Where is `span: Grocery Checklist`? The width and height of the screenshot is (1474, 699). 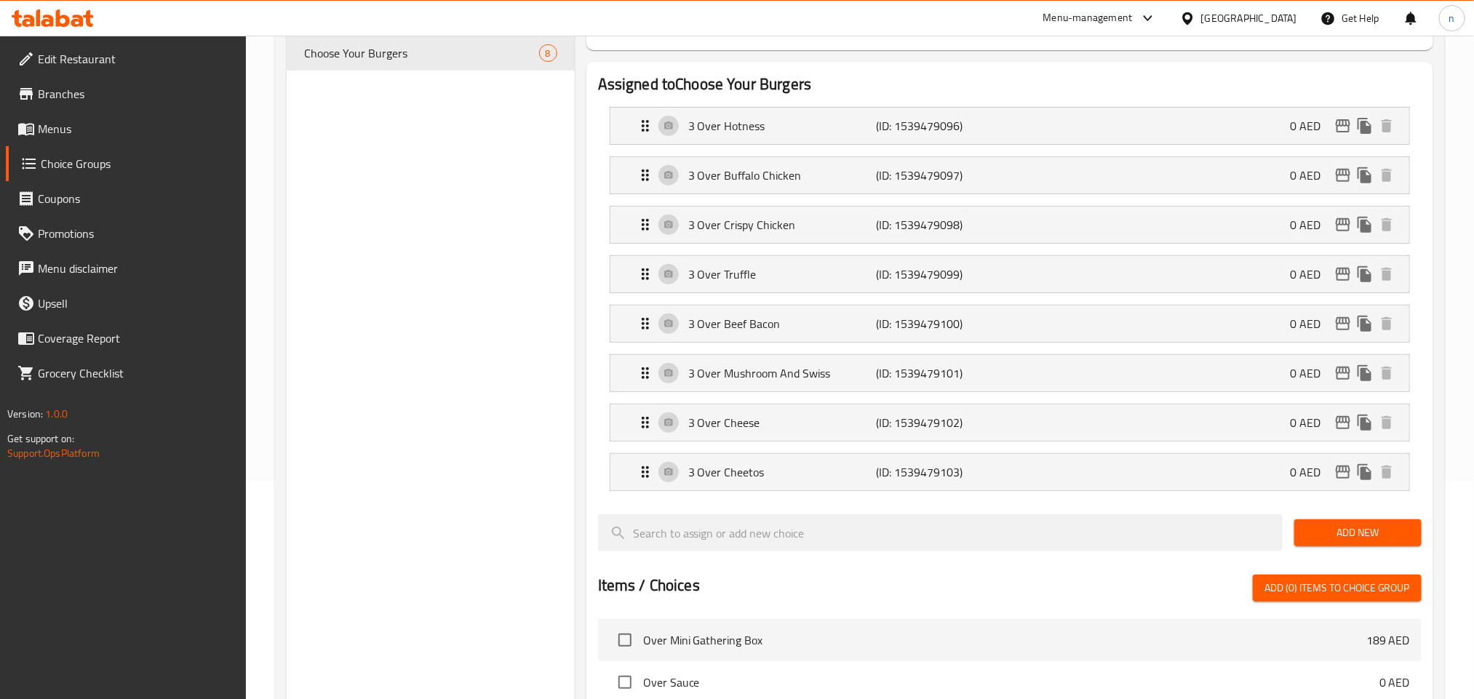 span: Grocery Checklist is located at coordinates (136, 373).